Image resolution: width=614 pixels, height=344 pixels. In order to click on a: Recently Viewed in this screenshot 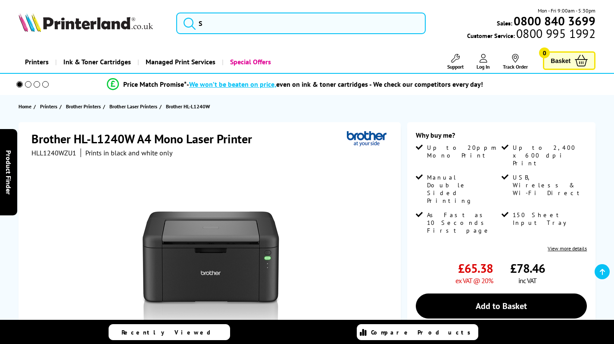, I will do `click(169, 332)`.